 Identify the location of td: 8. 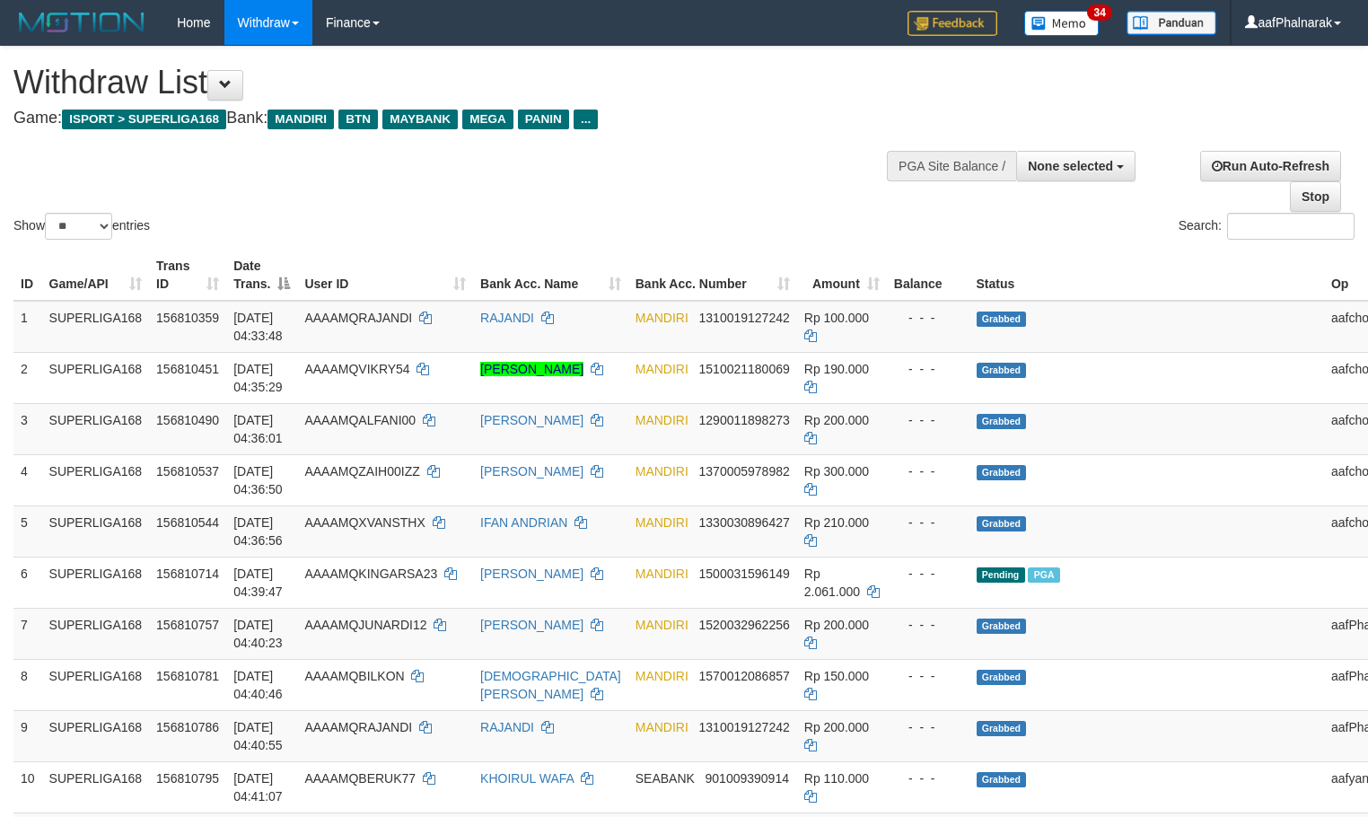
(28, 684).